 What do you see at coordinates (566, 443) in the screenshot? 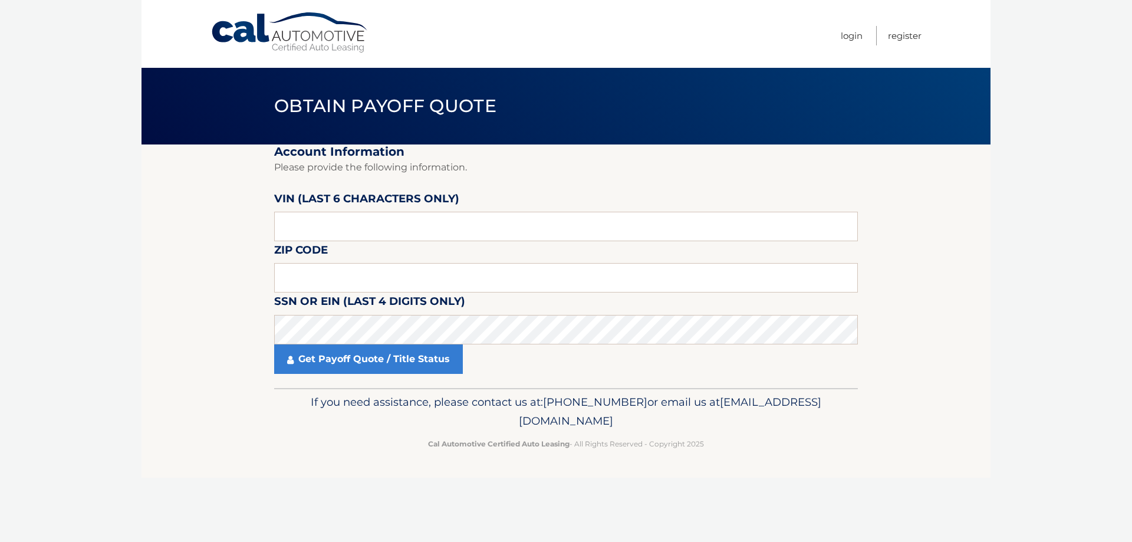
I see `p: - All Rights Reserved - Copyright 2025` at bounding box center [566, 443].